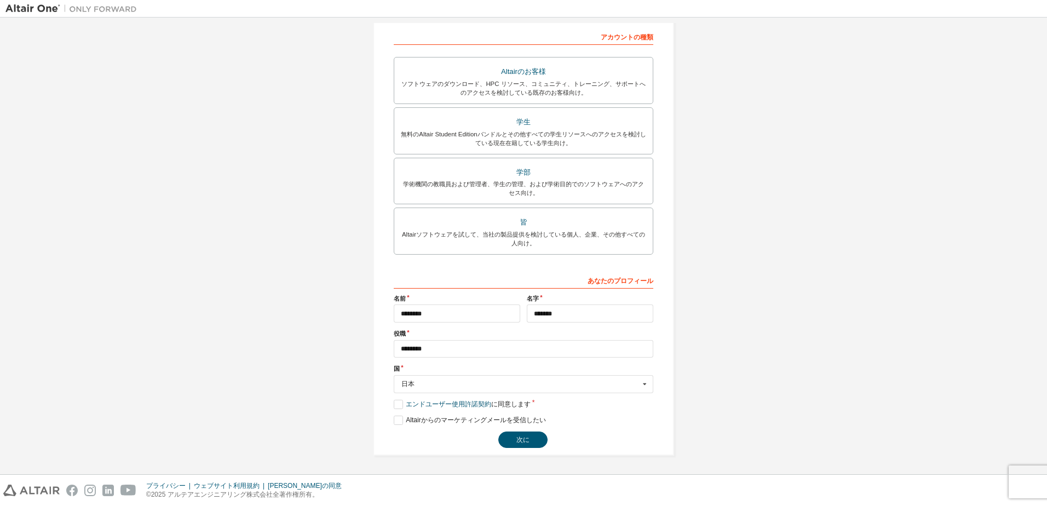  Describe the element at coordinates (470, 420) in the screenshot. I see `label: Altairからのマーケティングメールを受信したい` at that location.